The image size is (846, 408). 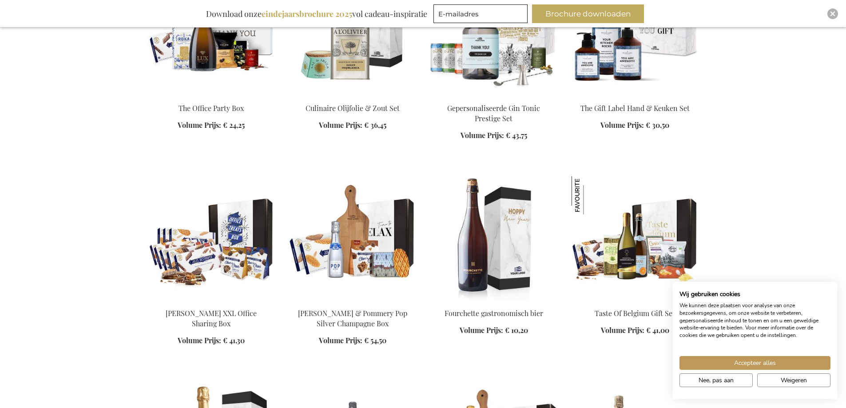 What do you see at coordinates (494, 136) in the screenshot?
I see `a: Volume Prijs: € 43,75` at bounding box center [494, 136].